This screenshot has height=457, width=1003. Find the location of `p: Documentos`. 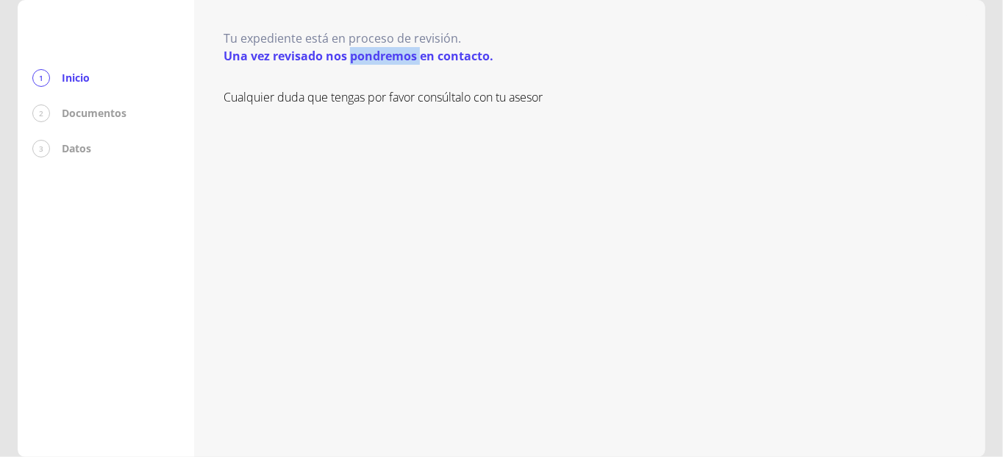

p: Documentos is located at coordinates (94, 113).